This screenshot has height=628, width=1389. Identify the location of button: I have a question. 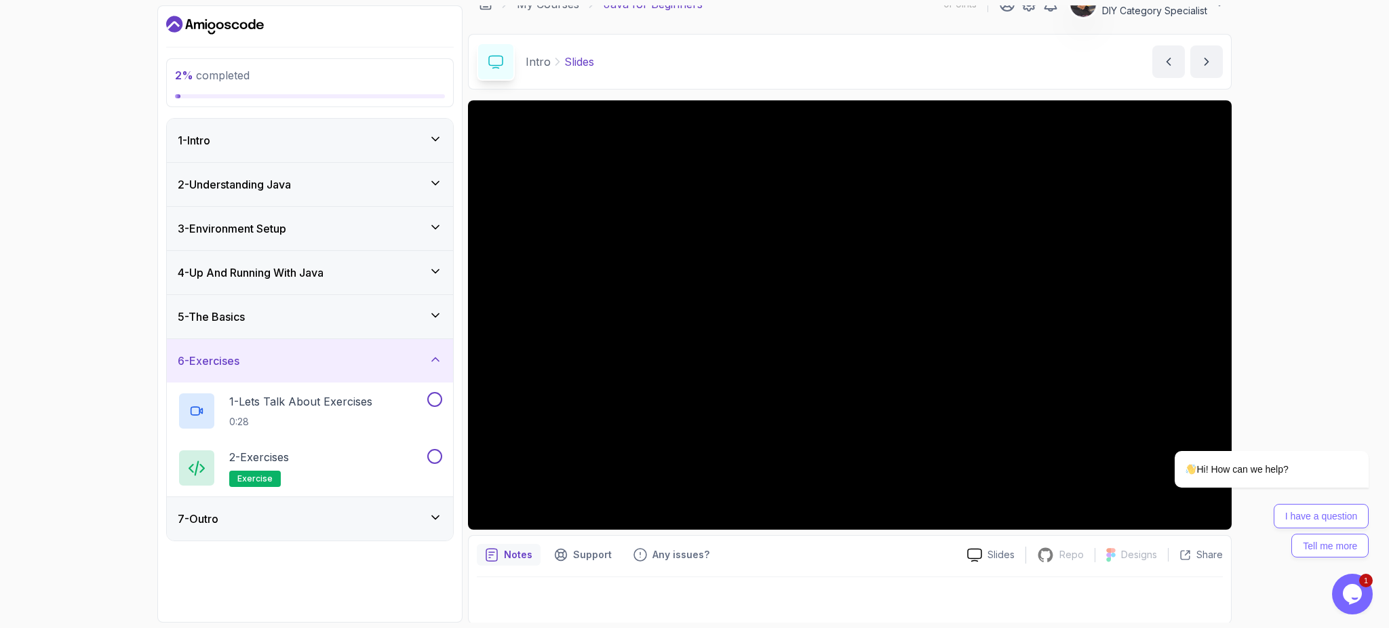
(190, 188).